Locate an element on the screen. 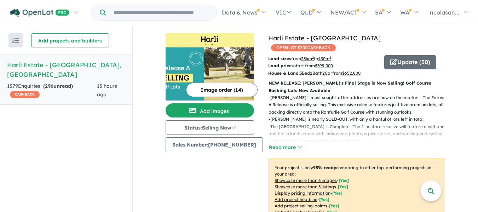 The height and width of the screenshot is (212, 478). b: House & Land: is located at coordinates (284, 73).